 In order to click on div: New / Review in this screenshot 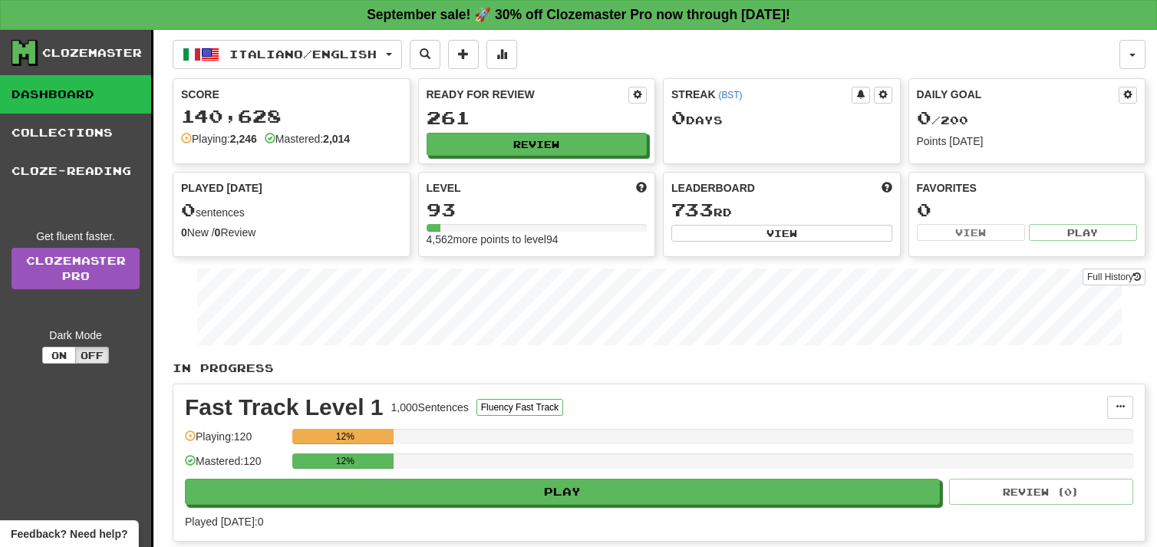, I will do `click(292, 232)`.